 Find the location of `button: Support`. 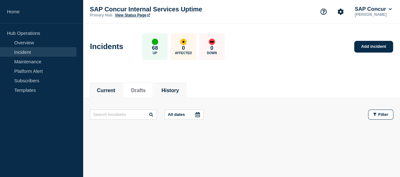

button: Support is located at coordinates (323, 12).